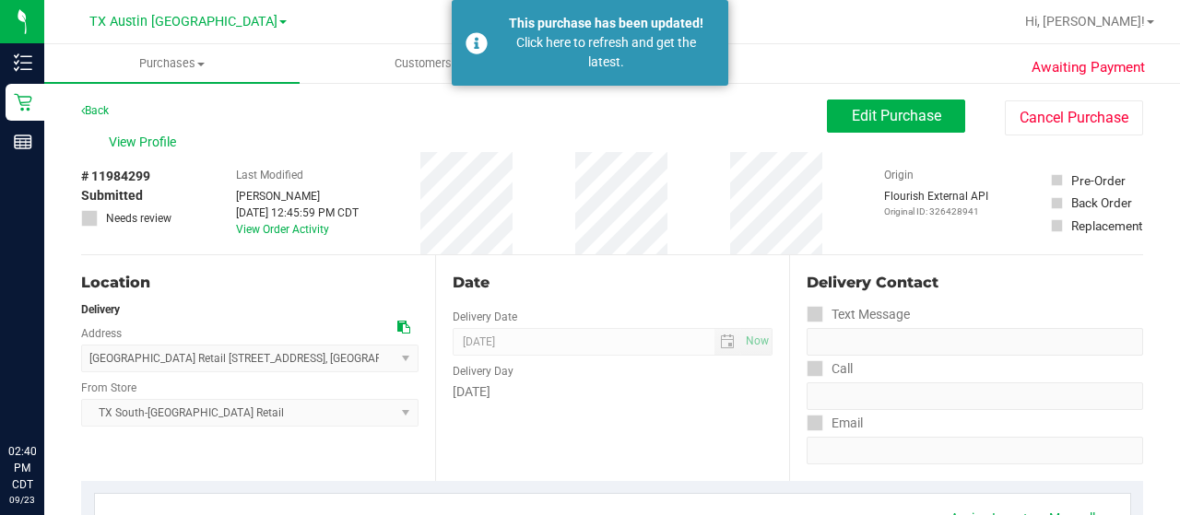 The width and height of the screenshot is (1180, 515). What do you see at coordinates (427, 64) in the screenshot?
I see `span: Customers` at bounding box center [427, 64].